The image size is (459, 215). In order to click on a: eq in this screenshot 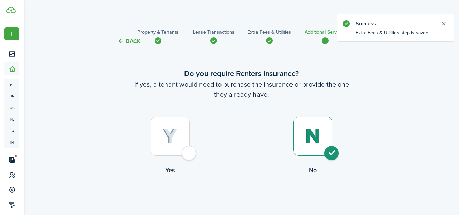, I will do `click(12, 131)`.